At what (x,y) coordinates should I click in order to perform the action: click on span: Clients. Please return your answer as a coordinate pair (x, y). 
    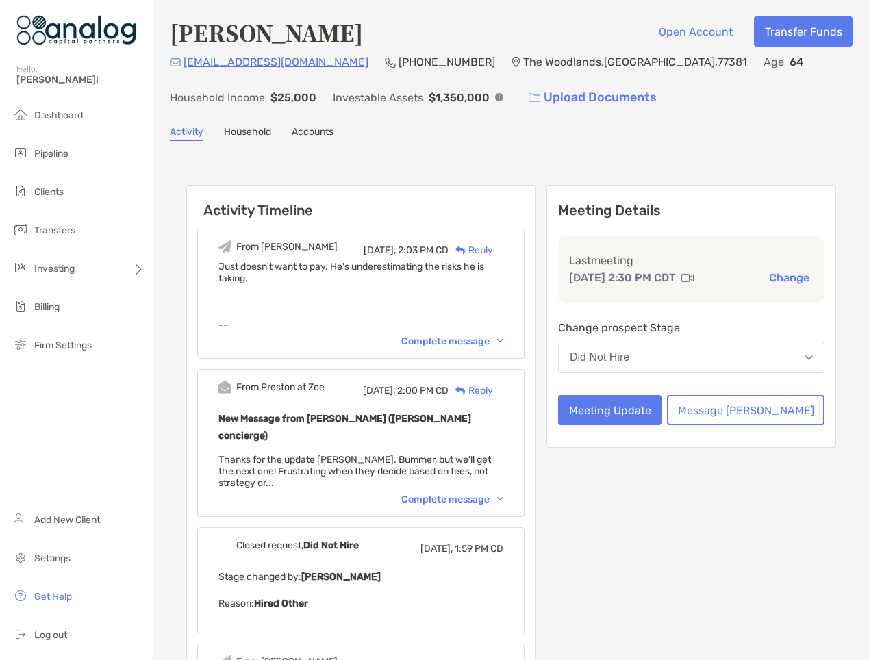
    Looking at the image, I should click on (49, 192).